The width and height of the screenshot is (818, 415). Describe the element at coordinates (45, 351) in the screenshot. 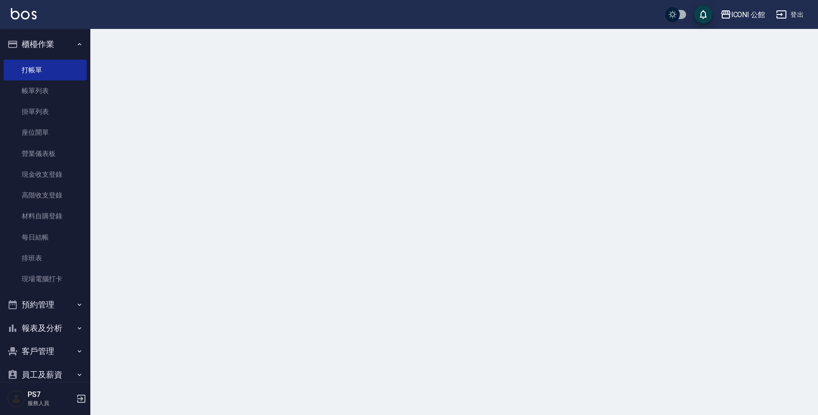

I see `button: 客戶管理` at that location.